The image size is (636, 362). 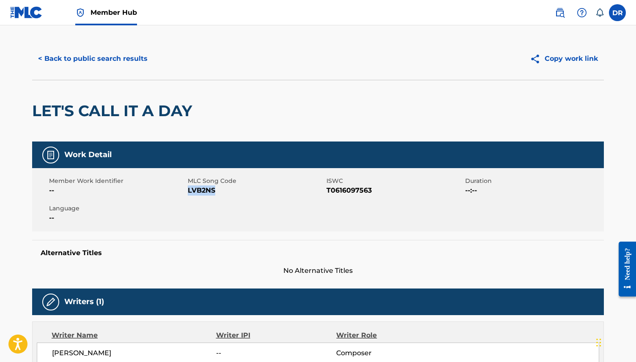 What do you see at coordinates (582, 13) in the screenshot?
I see `div: Help` at bounding box center [582, 13].